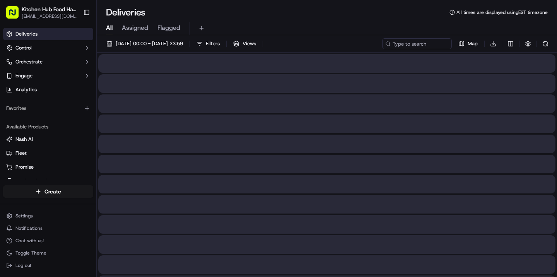 The height and width of the screenshot is (277, 557). Describe the element at coordinates (245, 44) in the screenshot. I see `button: Views` at that location.